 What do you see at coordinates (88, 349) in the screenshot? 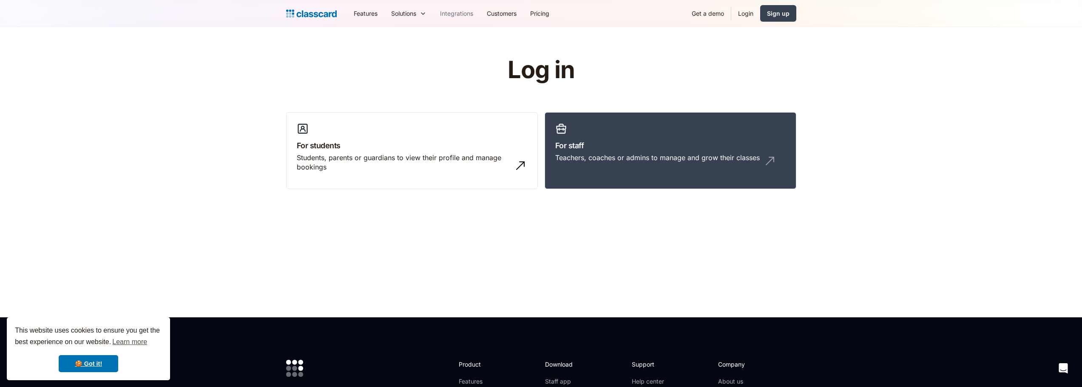
I see `div: cookieconsent` at bounding box center [88, 349].